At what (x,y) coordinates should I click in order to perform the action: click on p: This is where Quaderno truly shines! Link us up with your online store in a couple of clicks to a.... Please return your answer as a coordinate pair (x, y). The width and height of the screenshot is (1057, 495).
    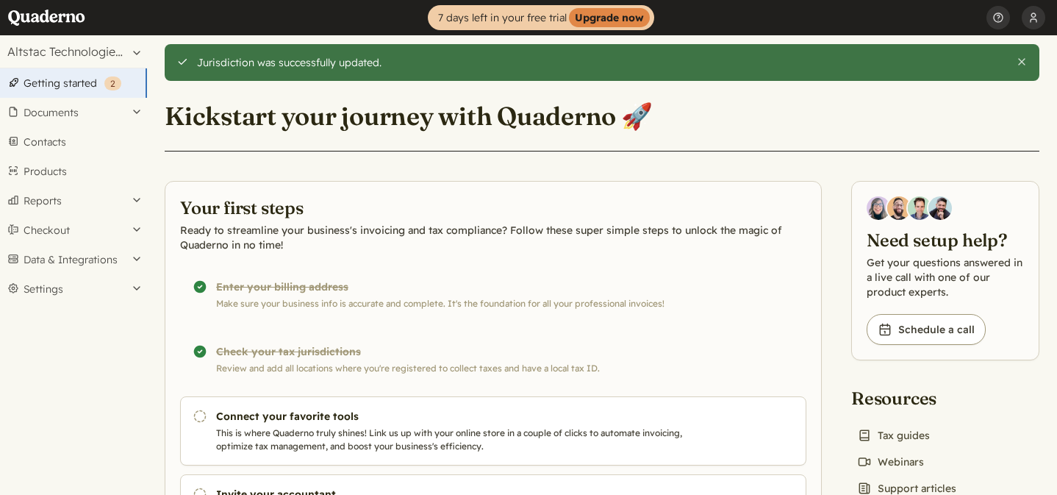
    Looking at the image, I should click on (456, 440).